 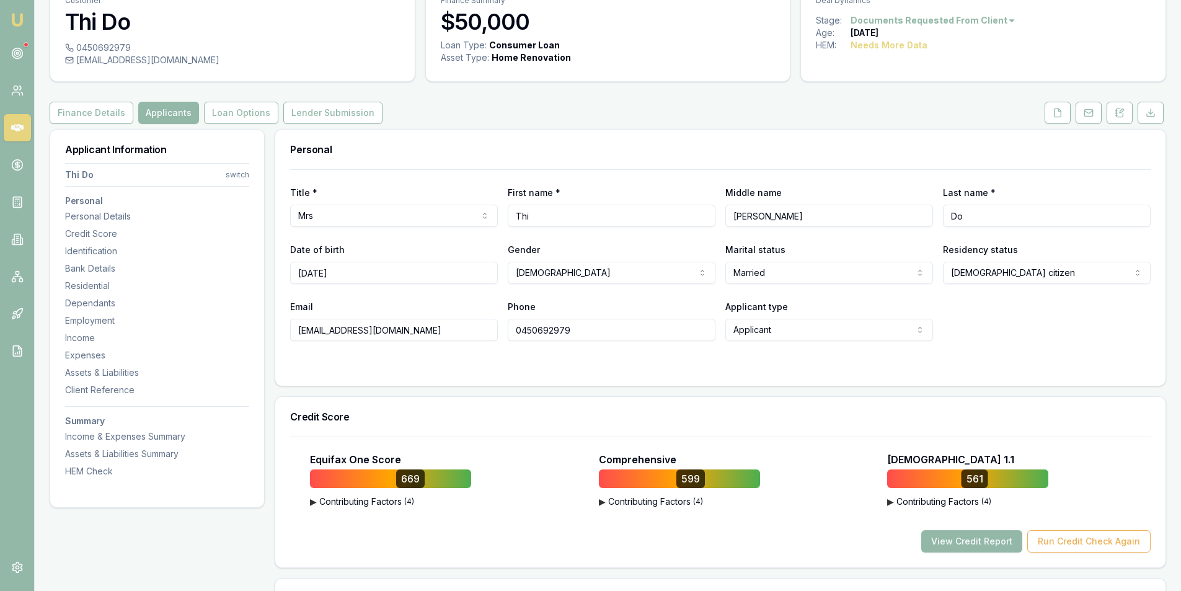 What do you see at coordinates (79, 175) in the screenshot?
I see `div: Thi Do` at bounding box center [79, 175].